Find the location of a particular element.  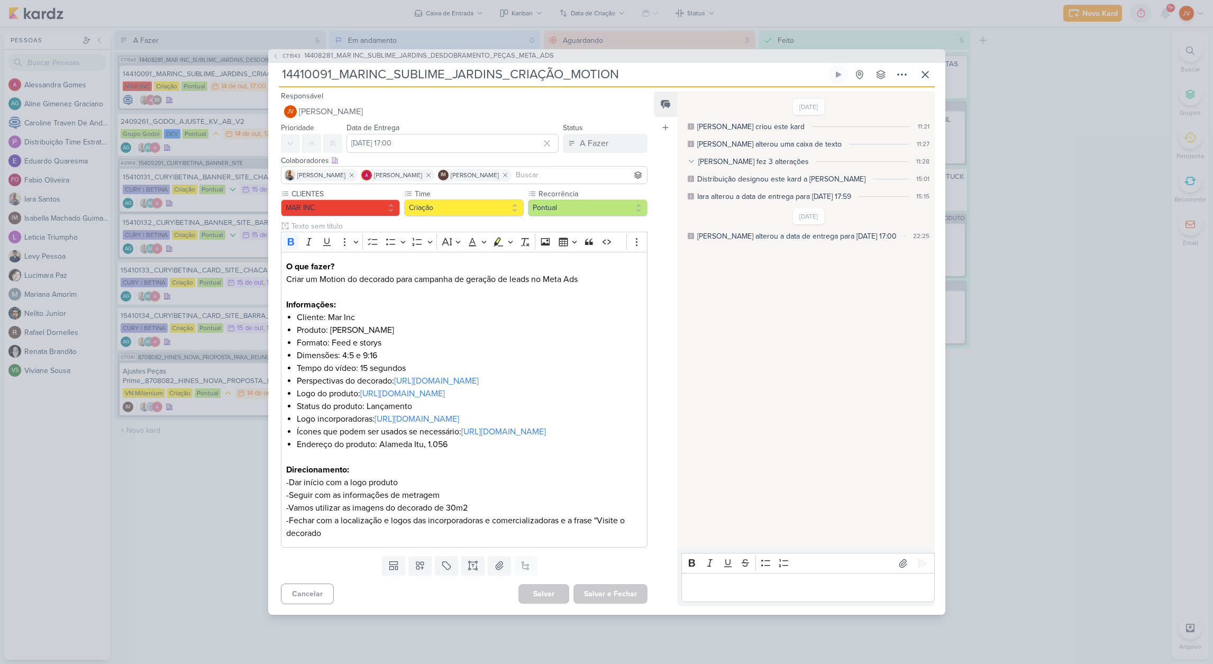

div: 11:21 is located at coordinates (923, 126).